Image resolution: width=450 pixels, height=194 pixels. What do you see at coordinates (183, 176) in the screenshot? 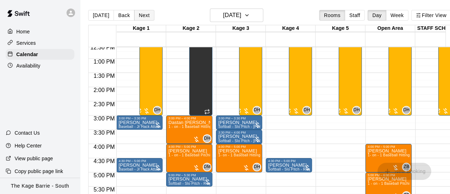
I see `div: 5:00 PM – 5:30 PM` at bounding box center [183, 176].